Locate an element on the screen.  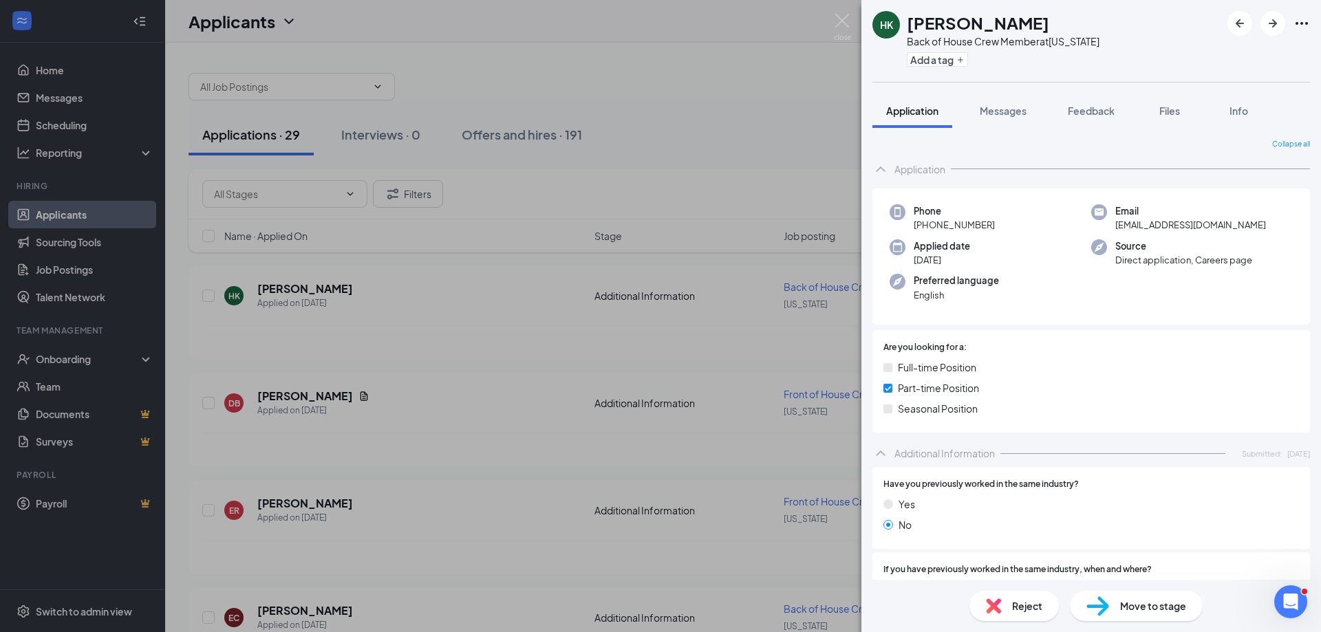
span: Source is located at coordinates (1183, 246).